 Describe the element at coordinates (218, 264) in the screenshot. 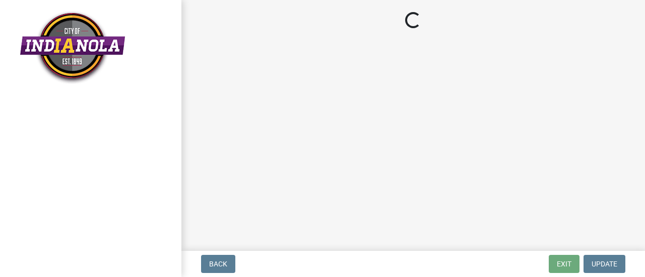

I see `button: Back` at that location.